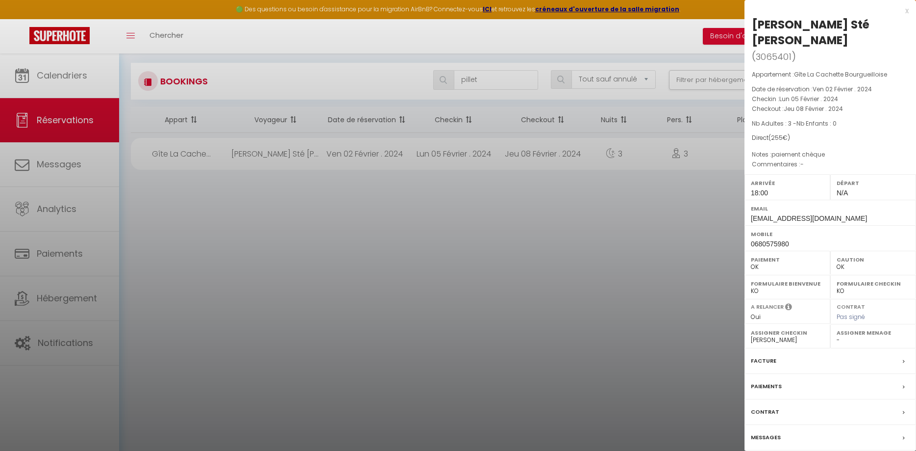  What do you see at coordinates (873, 183) in the screenshot?
I see `label: Départ` at bounding box center [873, 183].